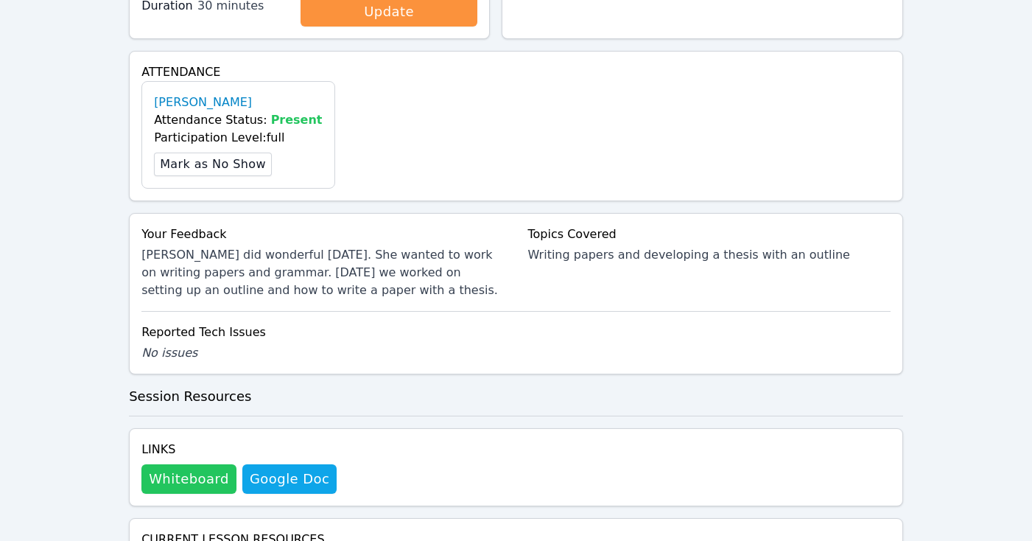 Image resolution: width=1032 pixels, height=541 pixels. What do you see at coordinates (239, 450) in the screenshot?
I see `h4: Links` at bounding box center [239, 450].